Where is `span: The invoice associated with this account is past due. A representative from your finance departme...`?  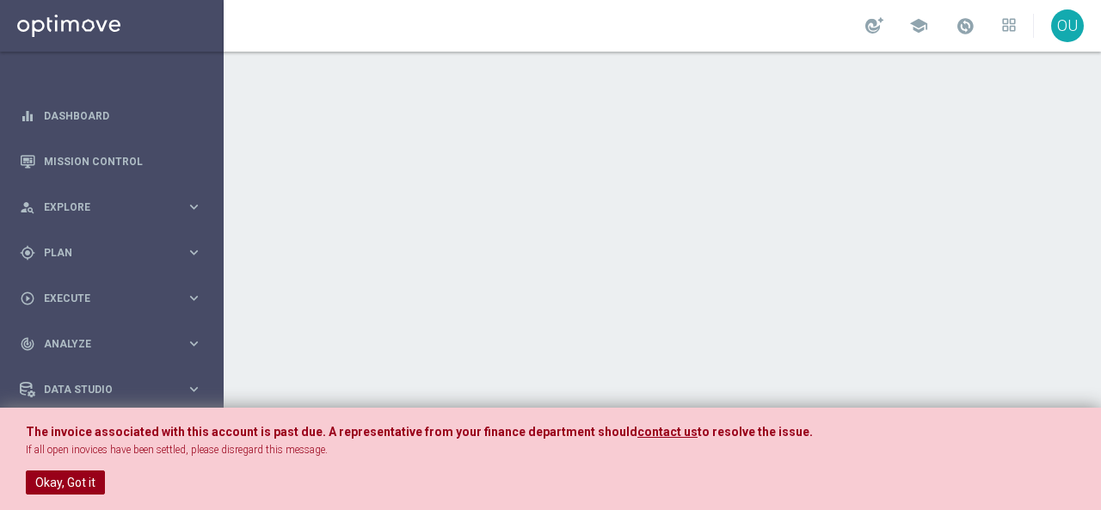
span: The invoice associated with this account is past due. A representative from your finance departme... is located at coordinates (331, 432).